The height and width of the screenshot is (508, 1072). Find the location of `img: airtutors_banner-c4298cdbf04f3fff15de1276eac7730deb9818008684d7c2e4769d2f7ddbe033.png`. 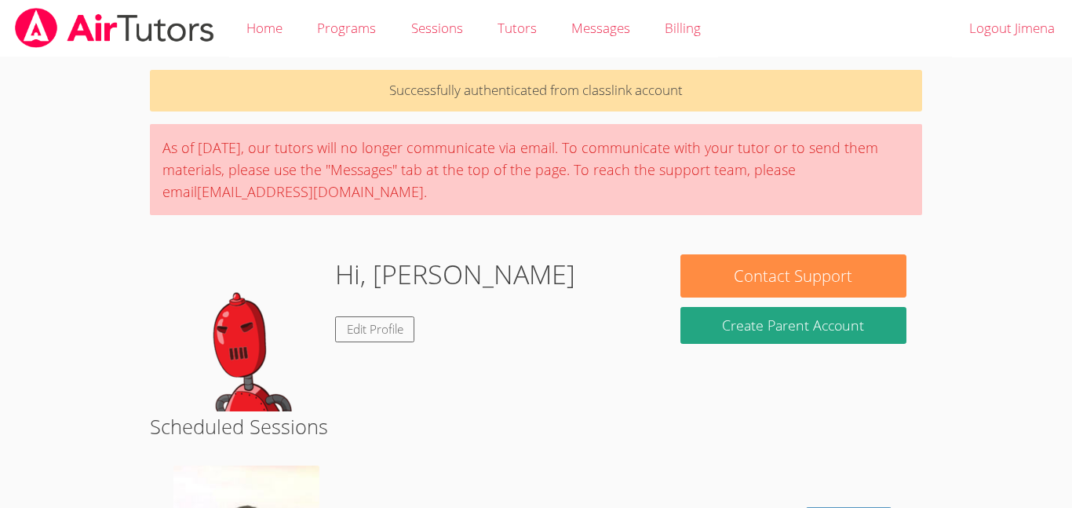

img: airtutors_banner-c4298cdbf04f3fff15de1276eac7730deb9818008684d7c2e4769d2f7ddbe033.png is located at coordinates (115, 27).